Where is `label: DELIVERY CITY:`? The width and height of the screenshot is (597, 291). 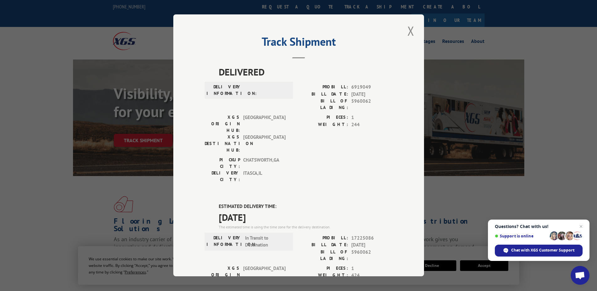 label: DELIVERY CITY: is located at coordinates (222, 177).